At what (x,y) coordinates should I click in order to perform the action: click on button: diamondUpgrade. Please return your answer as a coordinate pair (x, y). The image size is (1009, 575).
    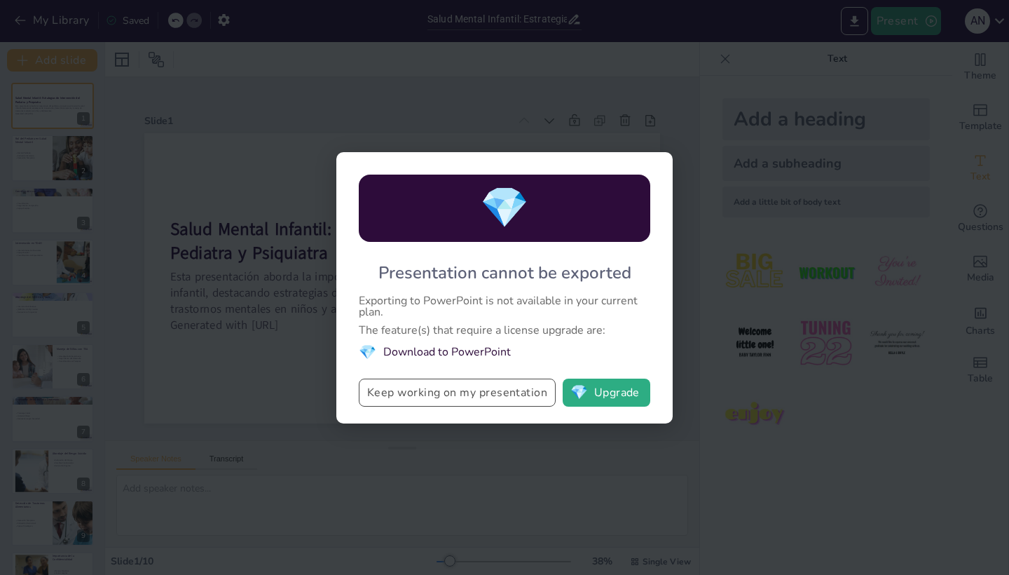
    Looking at the image, I should click on (606, 393).